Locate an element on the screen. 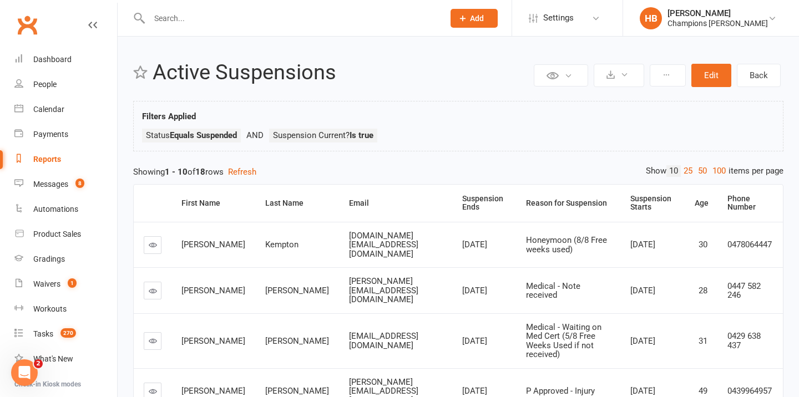  a: Automations is located at coordinates (65, 209).